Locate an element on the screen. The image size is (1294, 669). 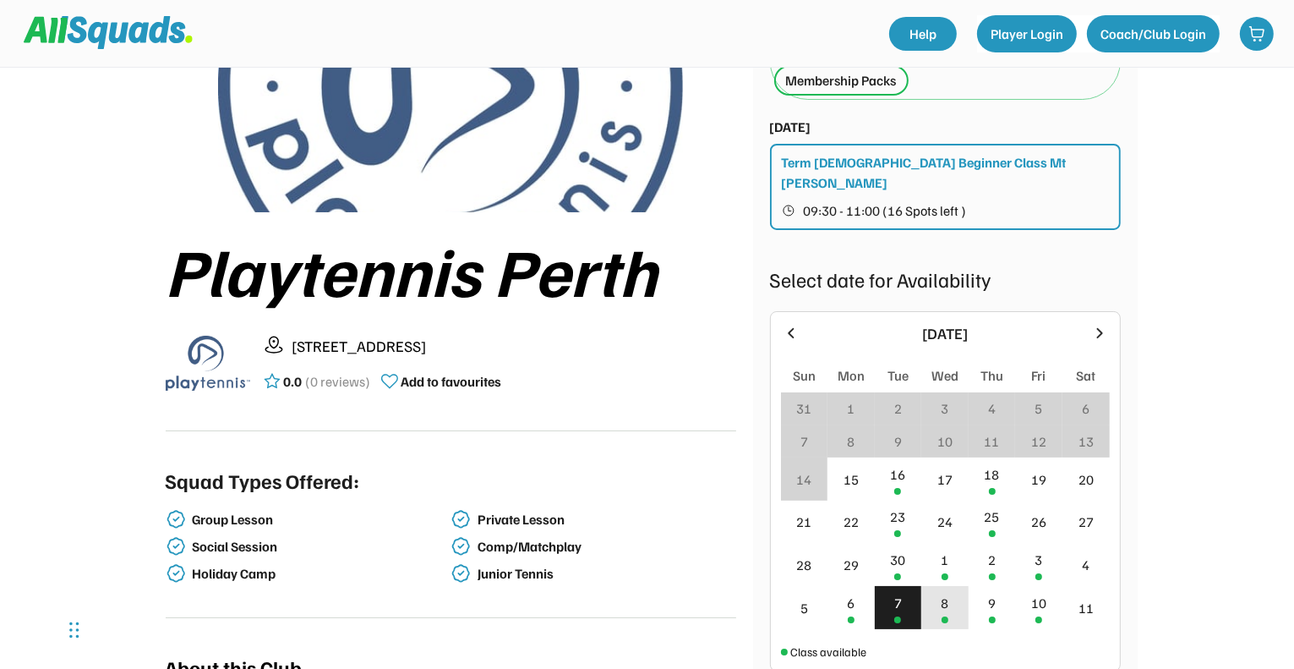
span: 09:30 - 11:00 (16 Spots left ) is located at coordinates (885, 210).